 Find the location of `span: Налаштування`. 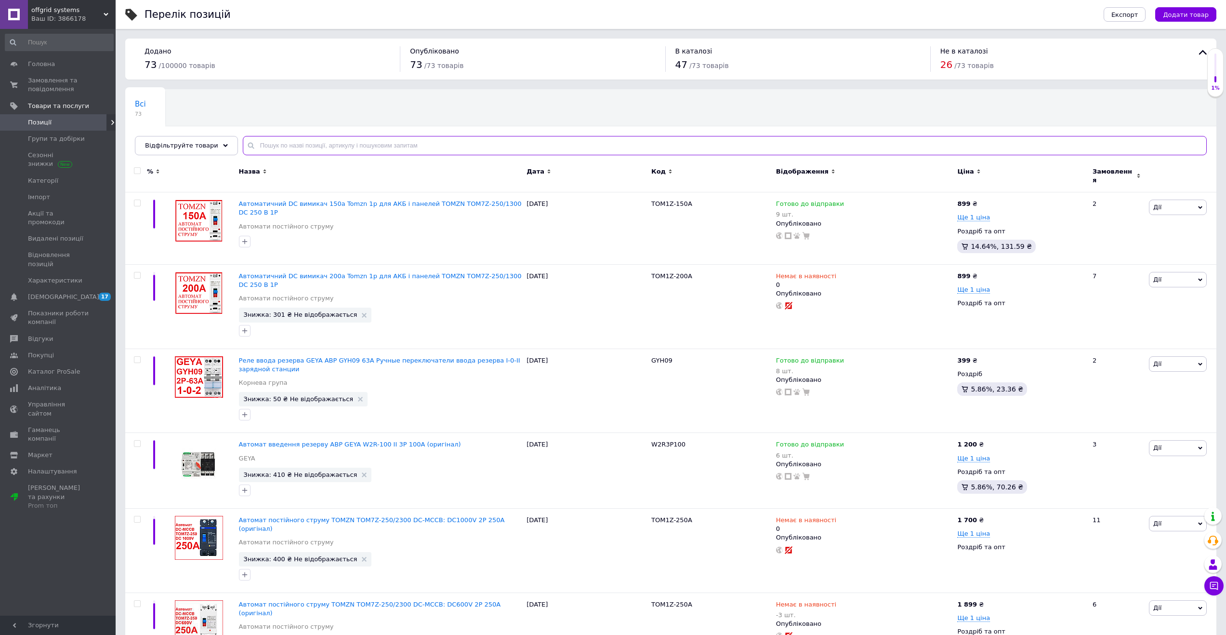

span: Налаштування is located at coordinates (53, 471).